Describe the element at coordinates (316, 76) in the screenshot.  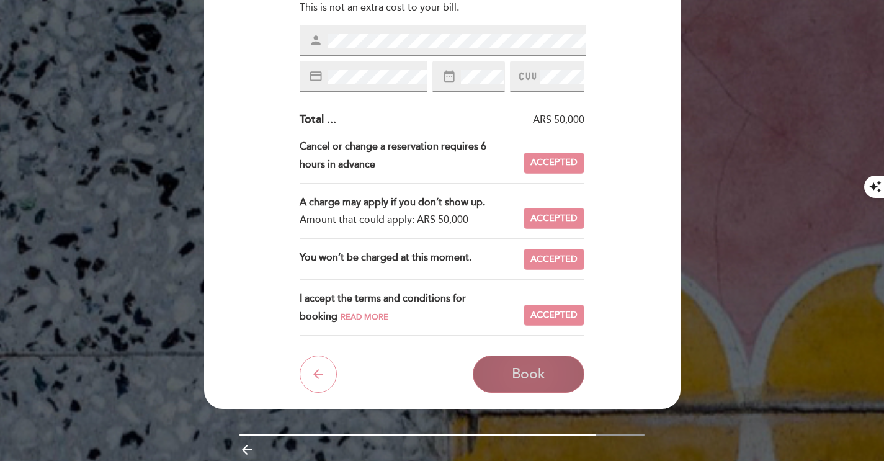
I see `i: credit_card` at that location.